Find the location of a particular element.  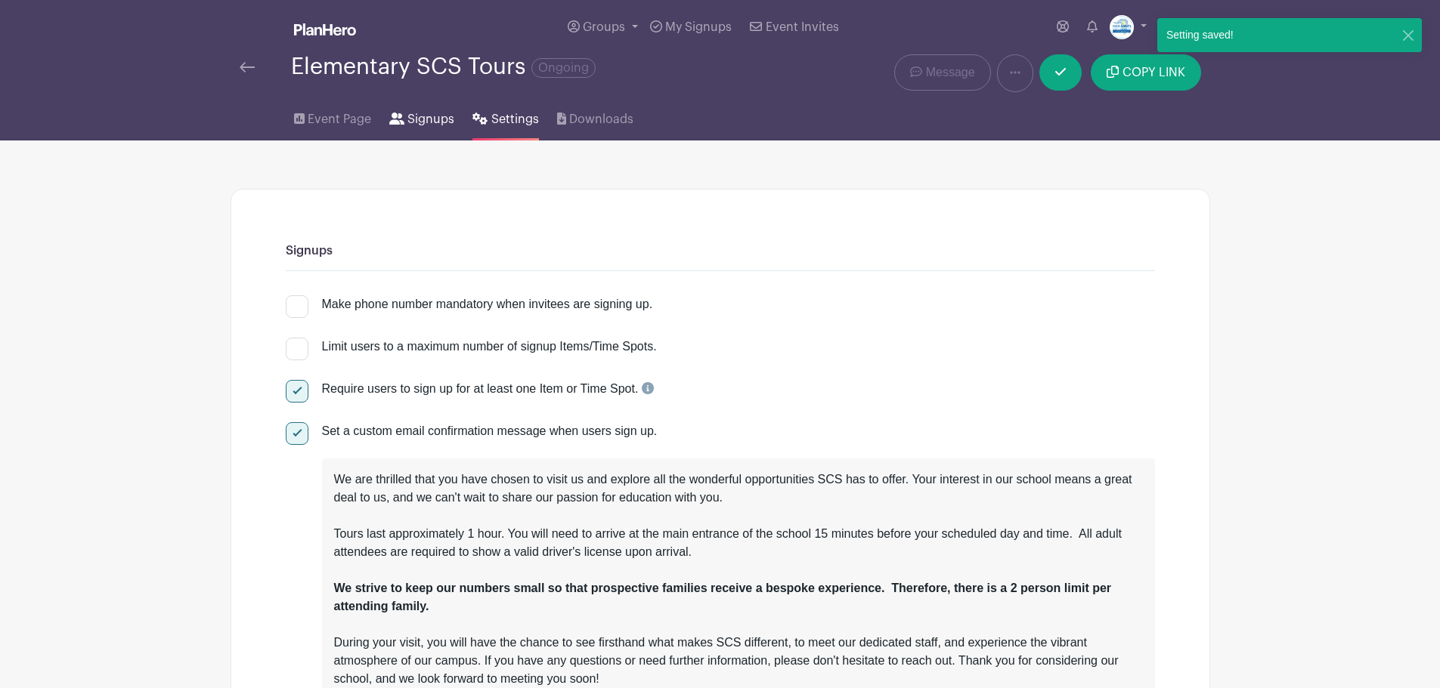

div: Elementary SCS Tours is located at coordinates (443, 66).